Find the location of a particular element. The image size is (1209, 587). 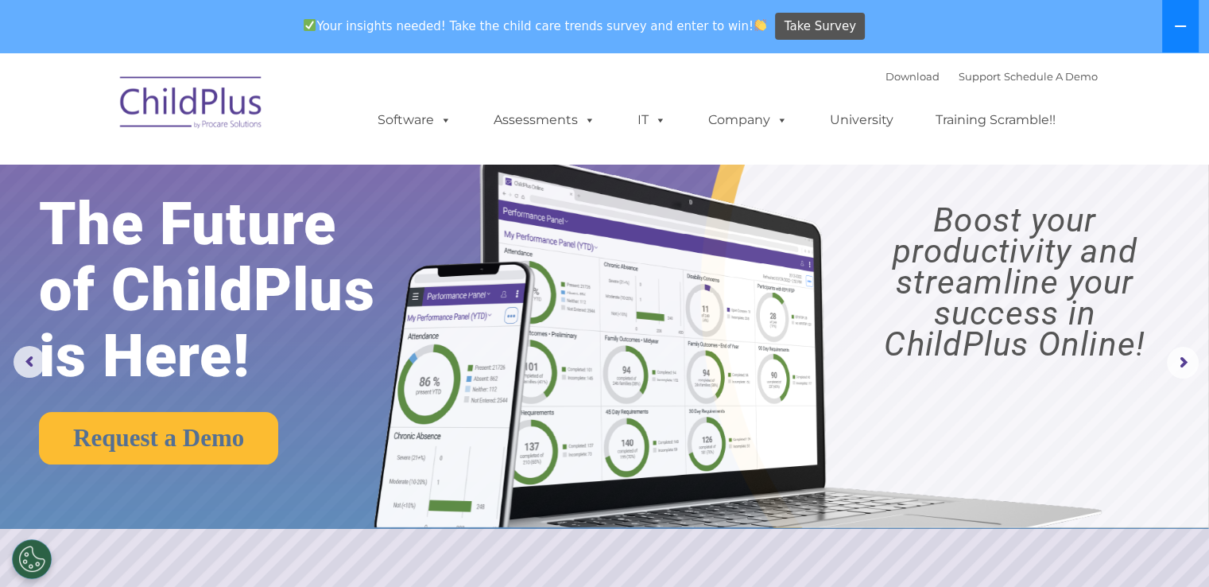

a: Take Survey is located at coordinates (820, 26).